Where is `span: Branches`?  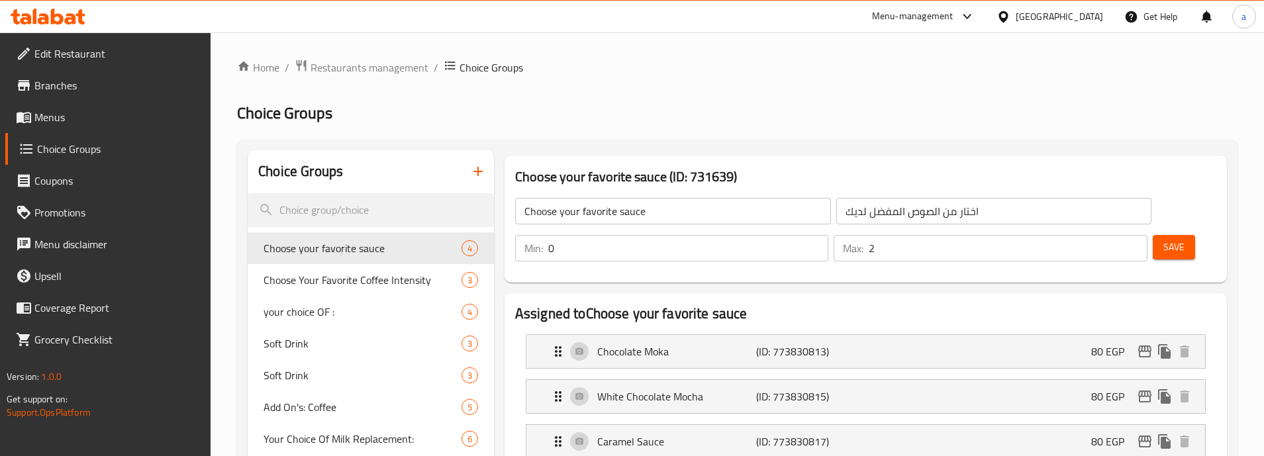 span: Branches is located at coordinates (117, 85).